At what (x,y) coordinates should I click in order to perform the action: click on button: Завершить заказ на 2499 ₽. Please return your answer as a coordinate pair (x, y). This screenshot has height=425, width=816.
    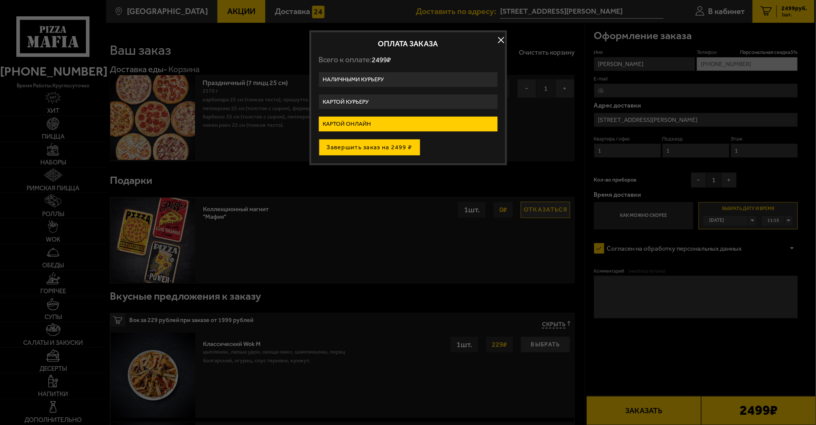
    Looking at the image, I should click on (369, 147).